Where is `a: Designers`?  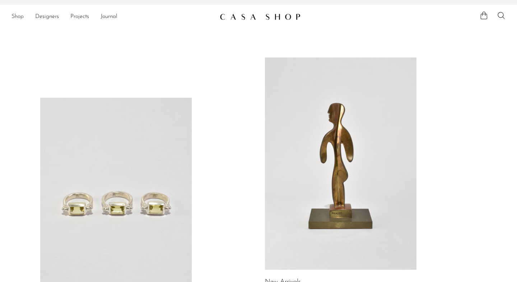
a: Designers is located at coordinates (47, 17).